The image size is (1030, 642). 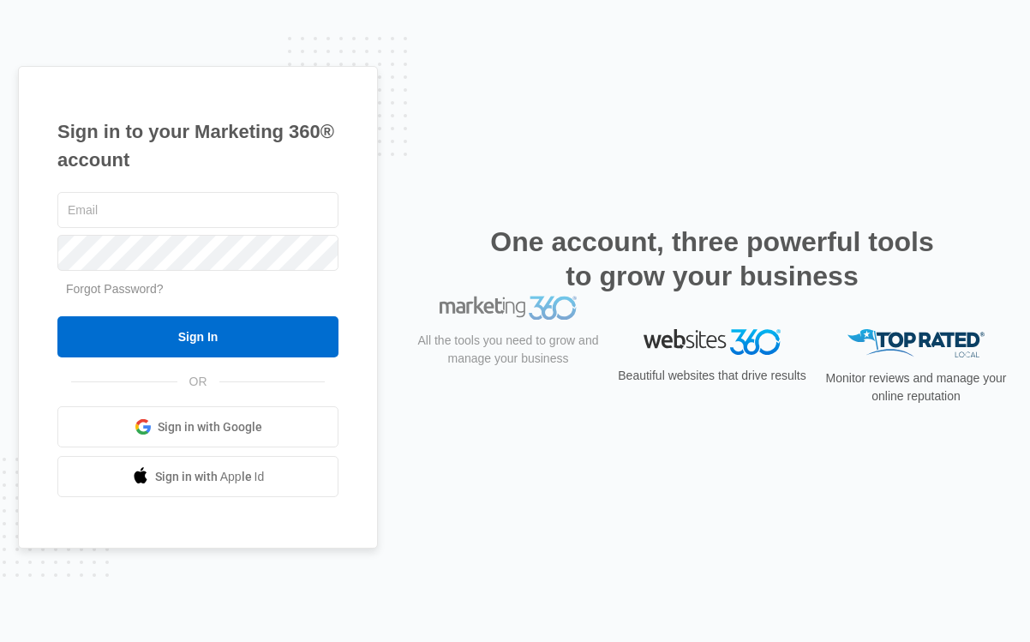 What do you see at coordinates (198, 476) in the screenshot?
I see `a: Sign in with Apple Id` at bounding box center [198, 476].